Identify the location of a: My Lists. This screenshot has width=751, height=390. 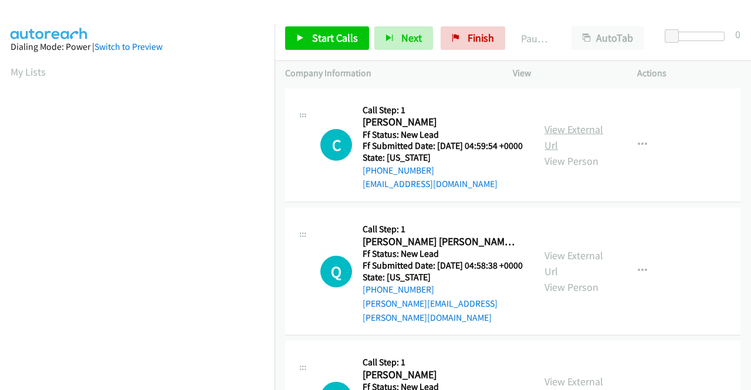
(28, 72).